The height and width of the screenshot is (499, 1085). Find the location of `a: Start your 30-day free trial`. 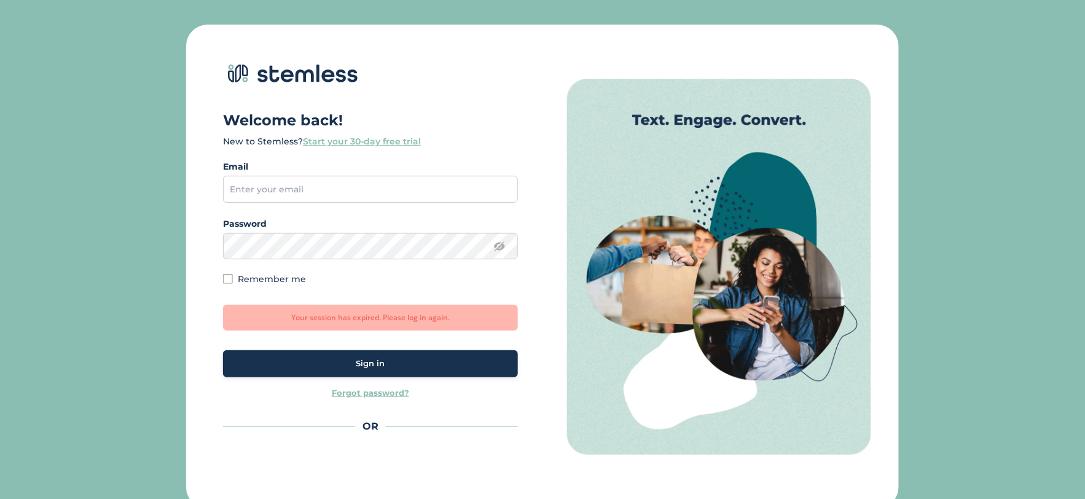

a: Start your 30-day free trial is located at coordinates (362, 141).